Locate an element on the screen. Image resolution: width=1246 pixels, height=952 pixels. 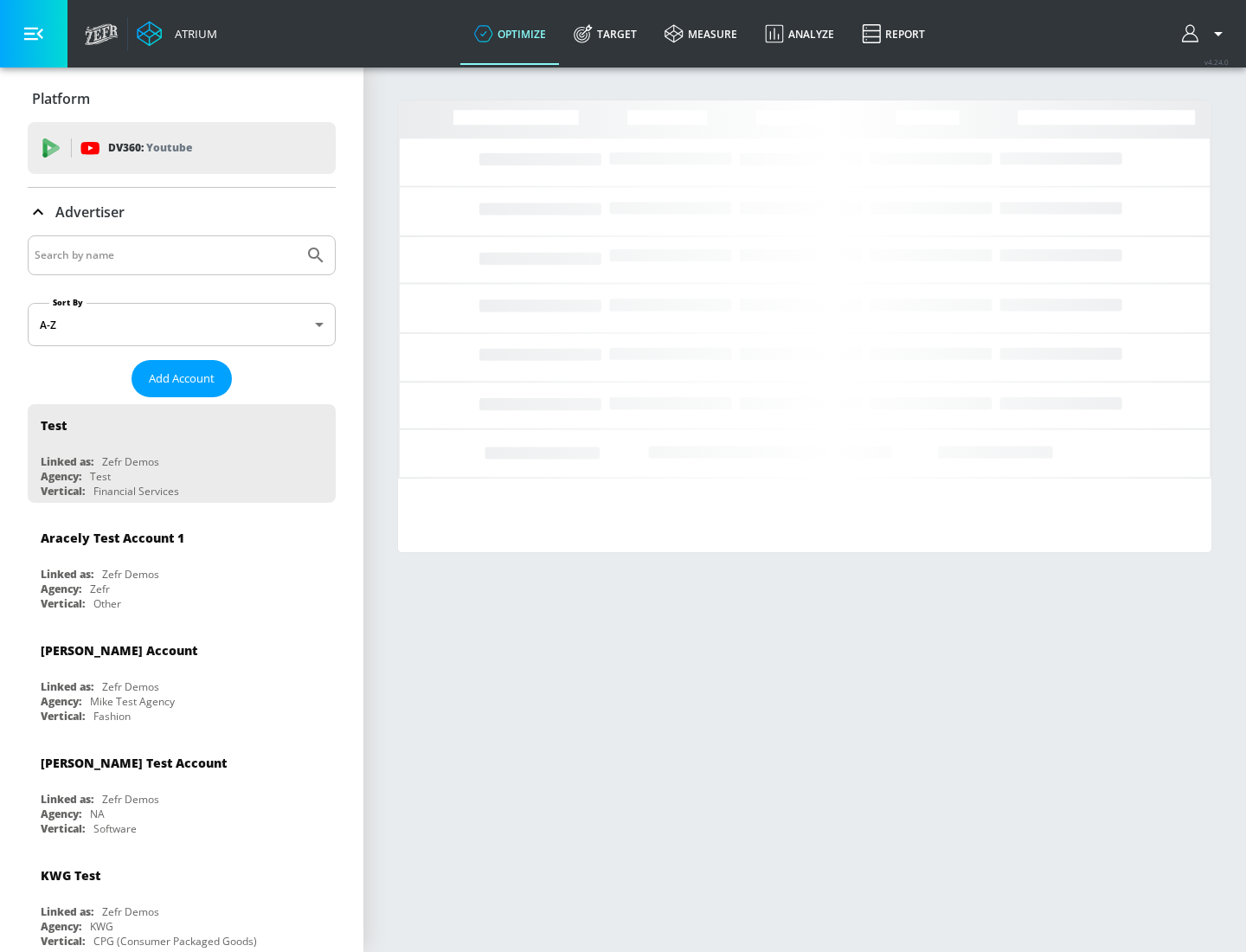
span: v 4.24.0 is located at coordinates (1216, 61).